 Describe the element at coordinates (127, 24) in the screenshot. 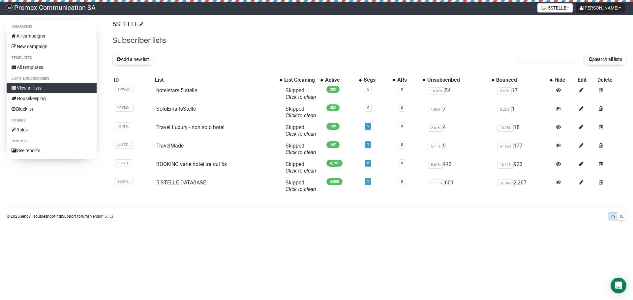

I see `a: 5STELLE` at that location.